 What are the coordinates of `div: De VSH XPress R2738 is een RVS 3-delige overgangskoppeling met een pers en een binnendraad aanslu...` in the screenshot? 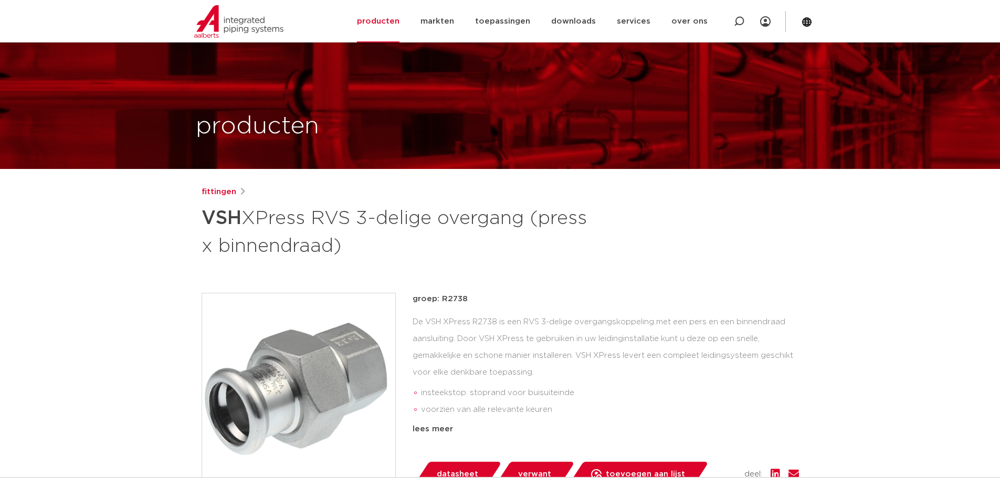 It's located at (606, 366).